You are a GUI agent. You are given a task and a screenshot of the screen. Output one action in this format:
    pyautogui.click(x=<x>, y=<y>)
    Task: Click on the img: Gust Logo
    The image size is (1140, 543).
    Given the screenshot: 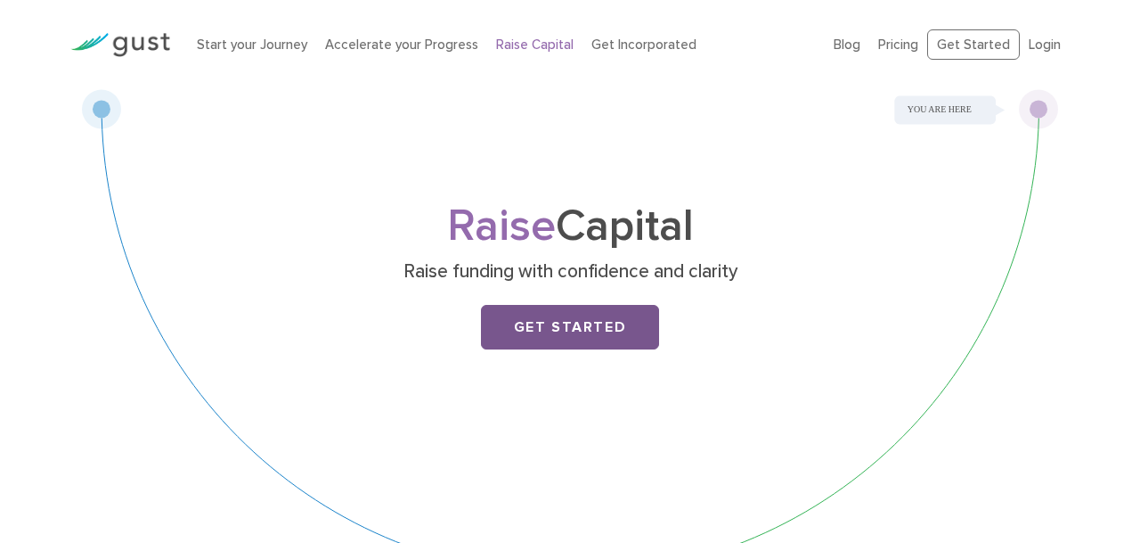 What is the action you would take?
    pyautogui.click(x=120, y=45)
    